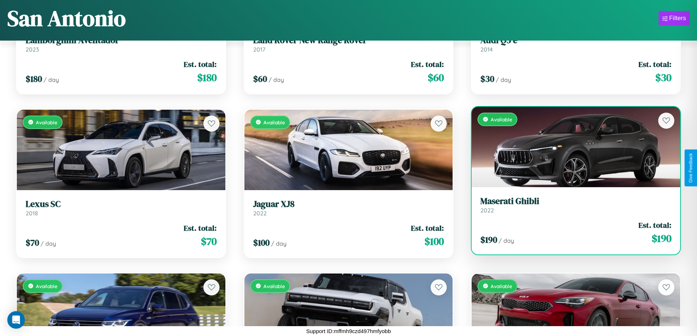 This screenshot has height=336, width=697. What do you see at coordinates (121, 208) in the screenshot?
I see `a: Lexus SC2018` at bounding box center [121, 208].